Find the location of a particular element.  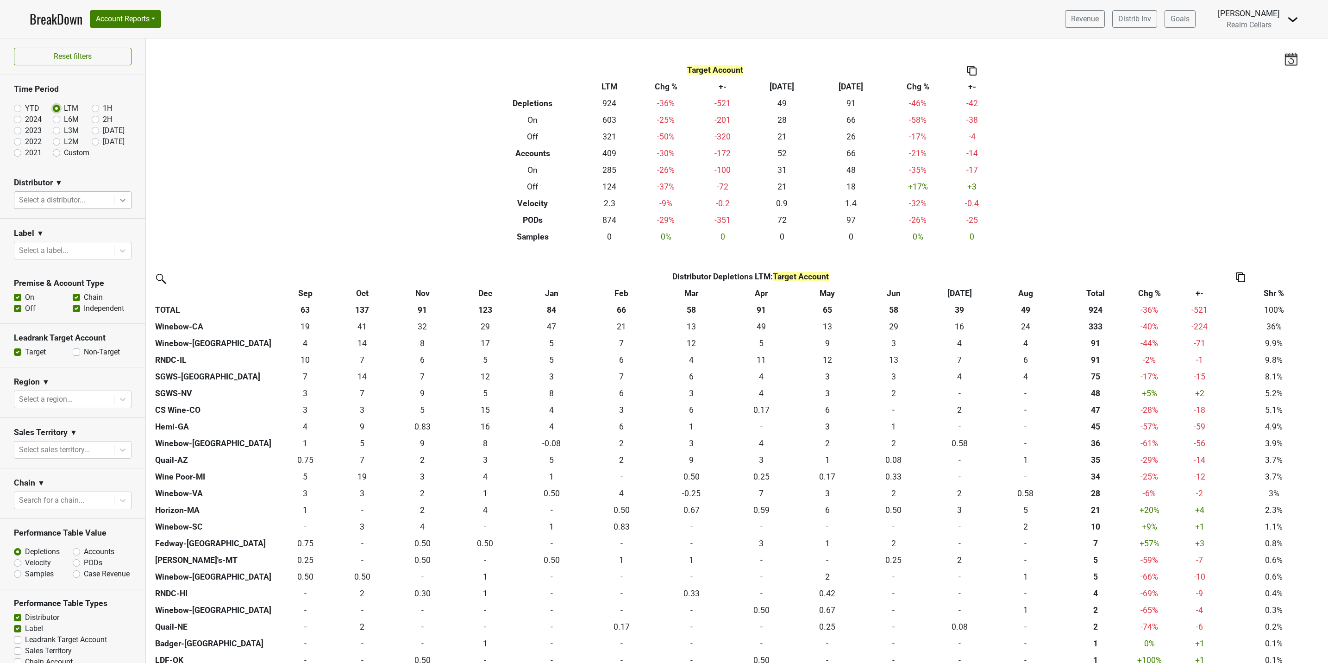

th: SGWS-NV is located at coordinates (214, 393).